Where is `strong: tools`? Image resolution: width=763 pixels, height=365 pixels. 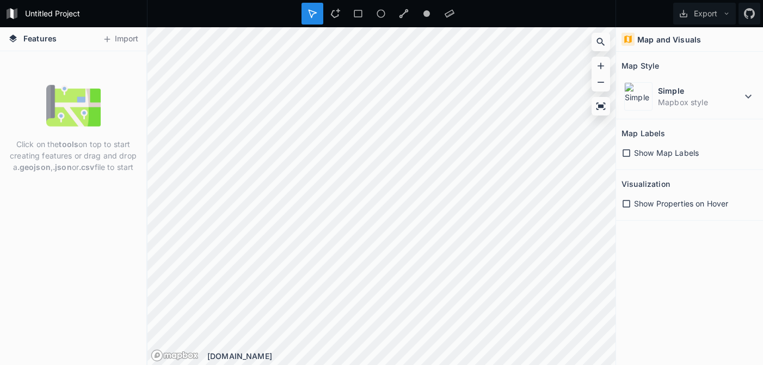 strong: tools is located at coordinates (69, 144).